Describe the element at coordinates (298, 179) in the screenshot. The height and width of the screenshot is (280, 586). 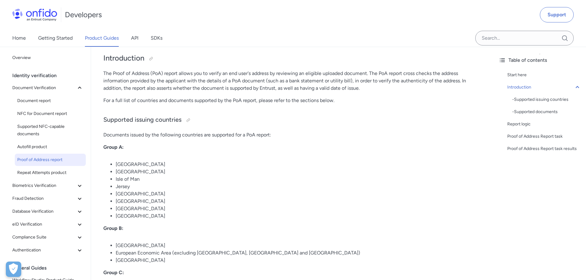
I see `li: Isle of Man` at that location.